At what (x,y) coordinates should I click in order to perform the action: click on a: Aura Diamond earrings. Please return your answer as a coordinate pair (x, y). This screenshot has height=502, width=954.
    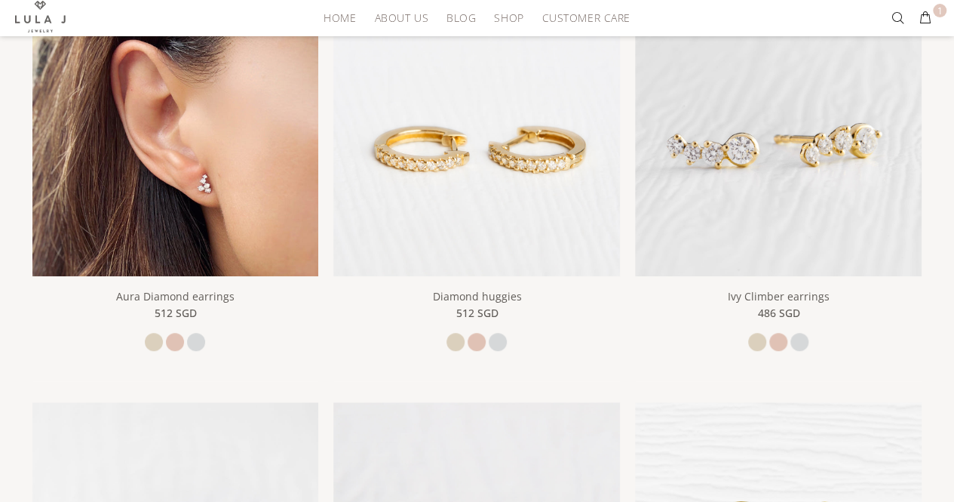
    Looking at the image, I should click on (175, 296).